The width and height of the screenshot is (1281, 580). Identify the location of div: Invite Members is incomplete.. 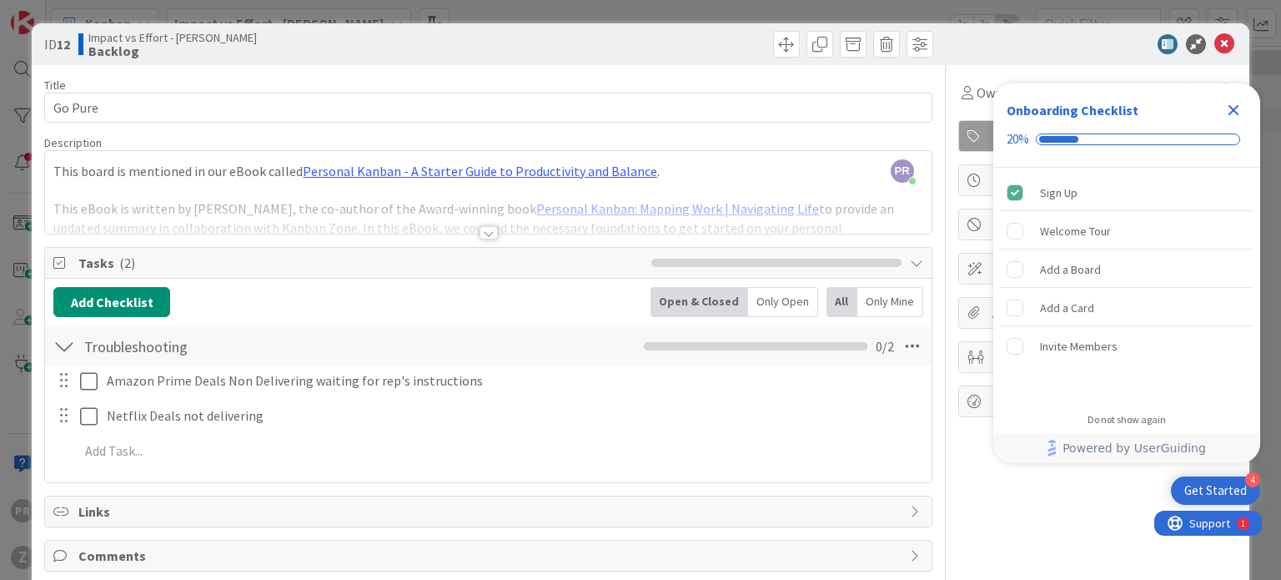
(1127, 346).